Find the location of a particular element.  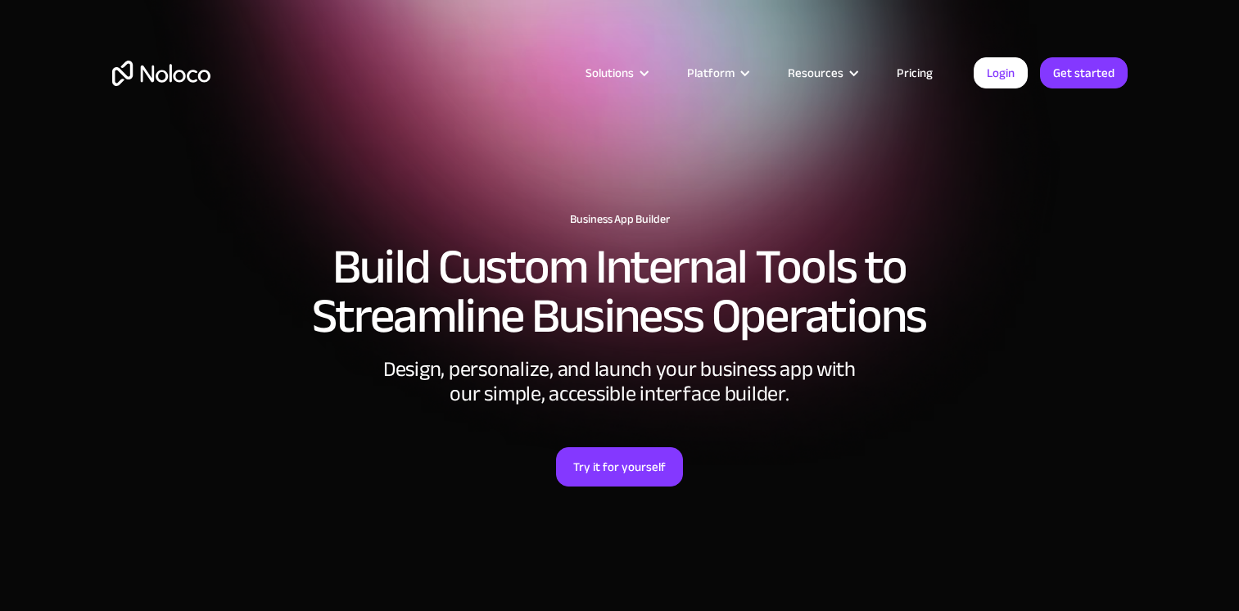

h1: Business App Builder is located at coordinates (620, 219).